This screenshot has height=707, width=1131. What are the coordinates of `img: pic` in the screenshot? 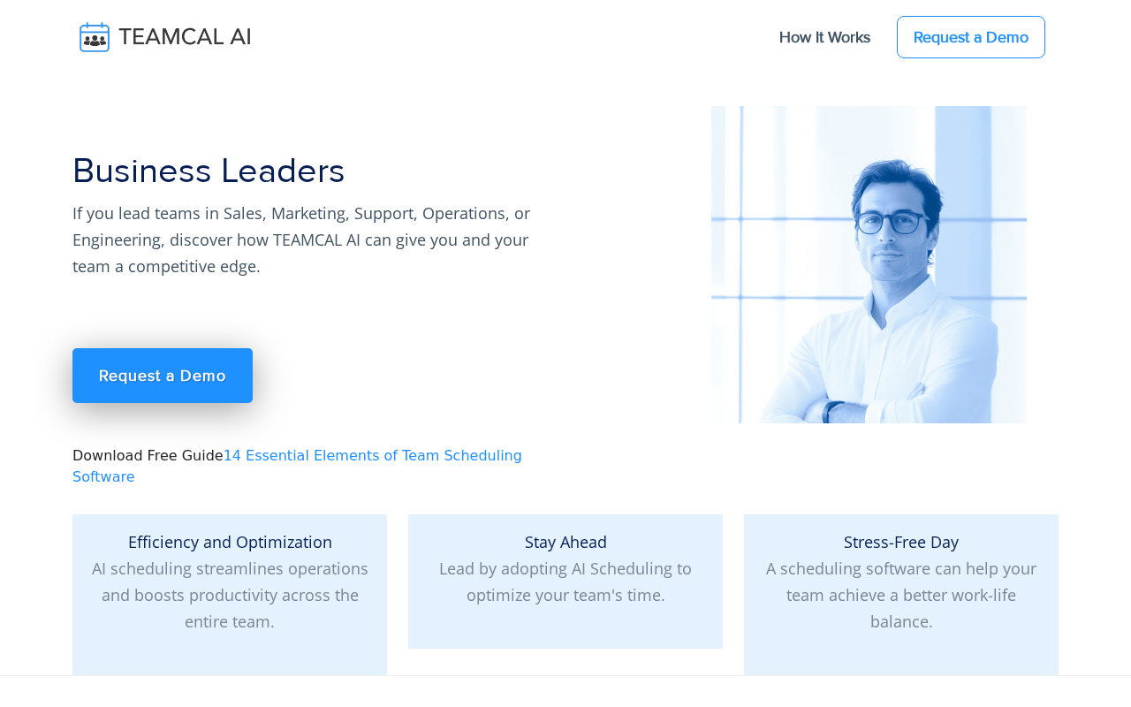 It's located at (869, 264).